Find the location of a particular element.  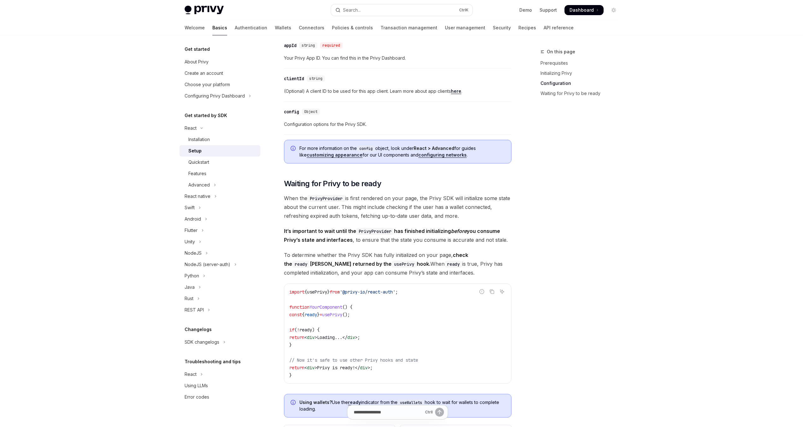

button: Toggle SDK changelogs section is located at coordinates (220, 342).